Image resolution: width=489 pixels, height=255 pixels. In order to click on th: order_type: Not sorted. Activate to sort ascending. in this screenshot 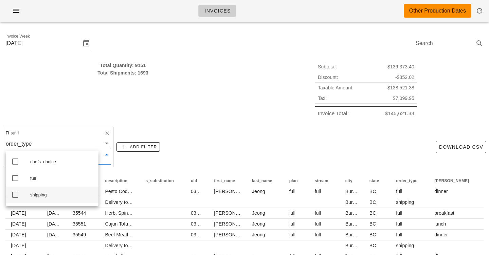, I will do `click(409, 181)`.